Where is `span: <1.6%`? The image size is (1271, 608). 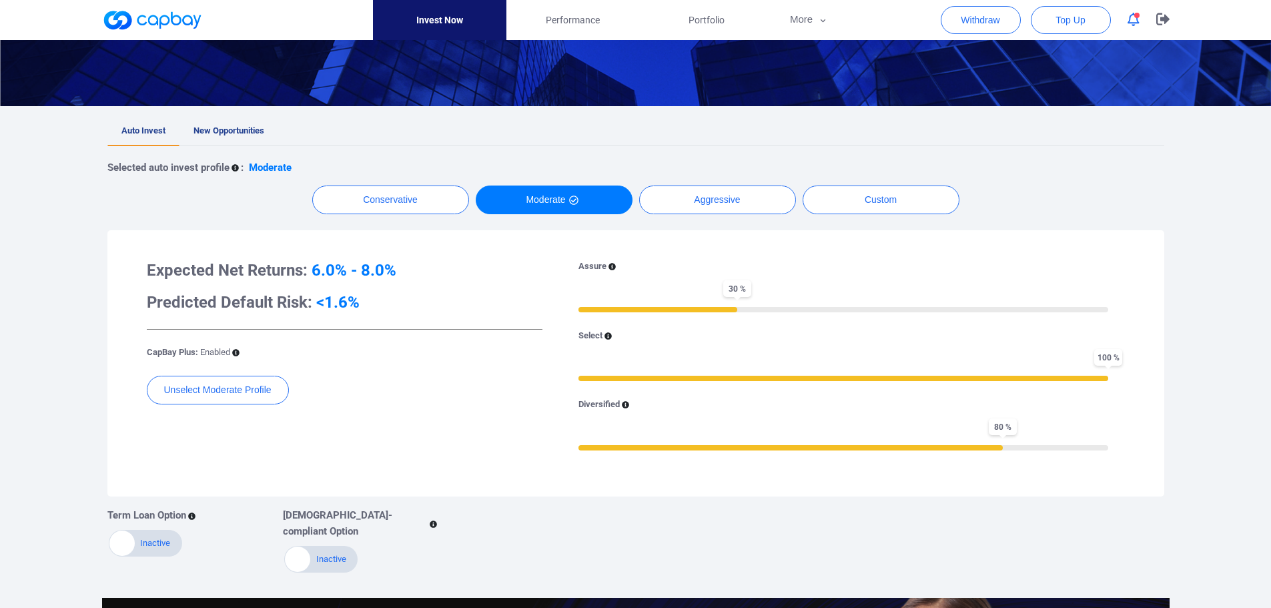
span: <1.6% is located at coordinates (337, 302).